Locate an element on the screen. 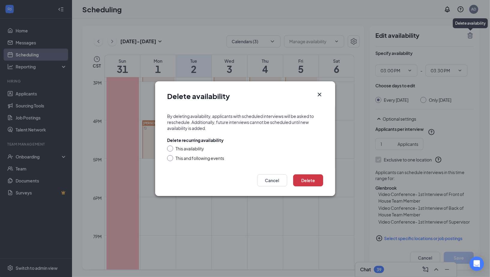  button: Cancel is located at coordinates (272, 181).